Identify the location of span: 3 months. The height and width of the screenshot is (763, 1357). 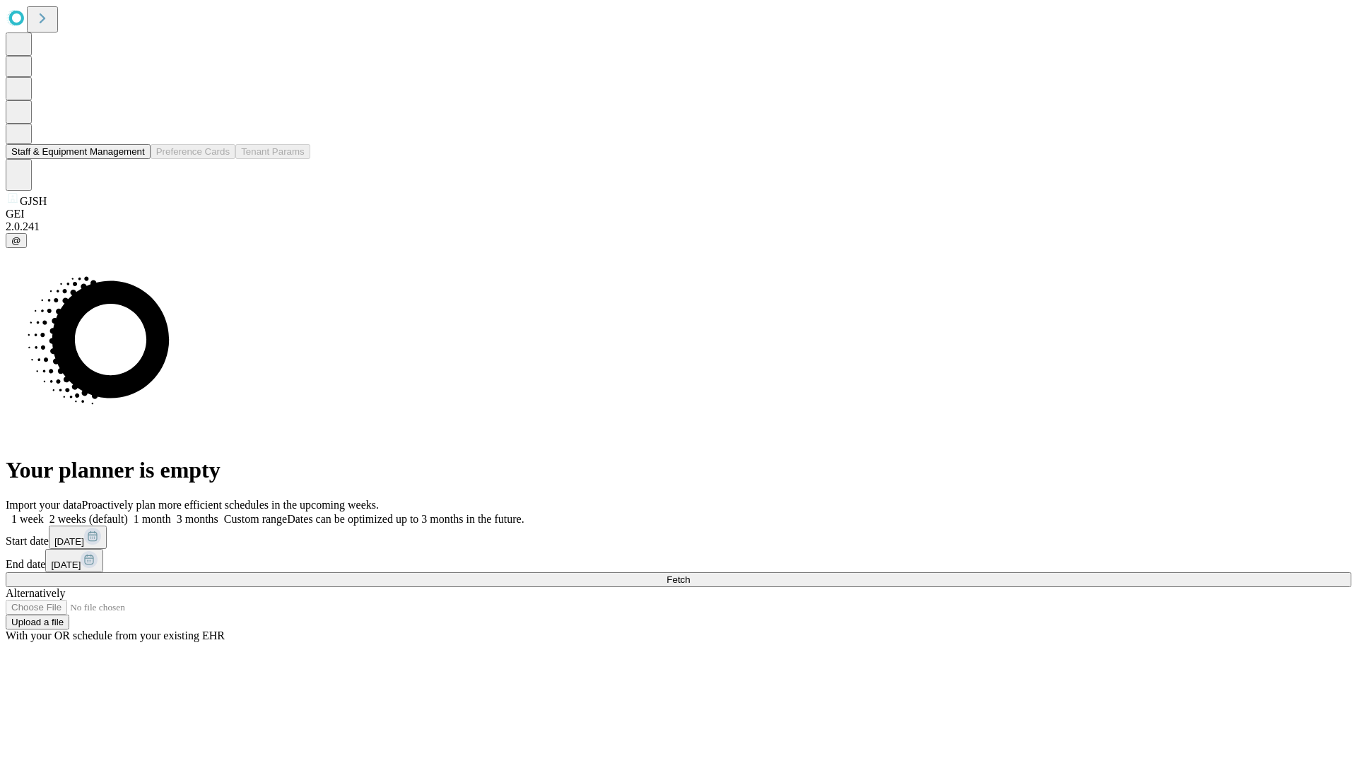
(197, 519).